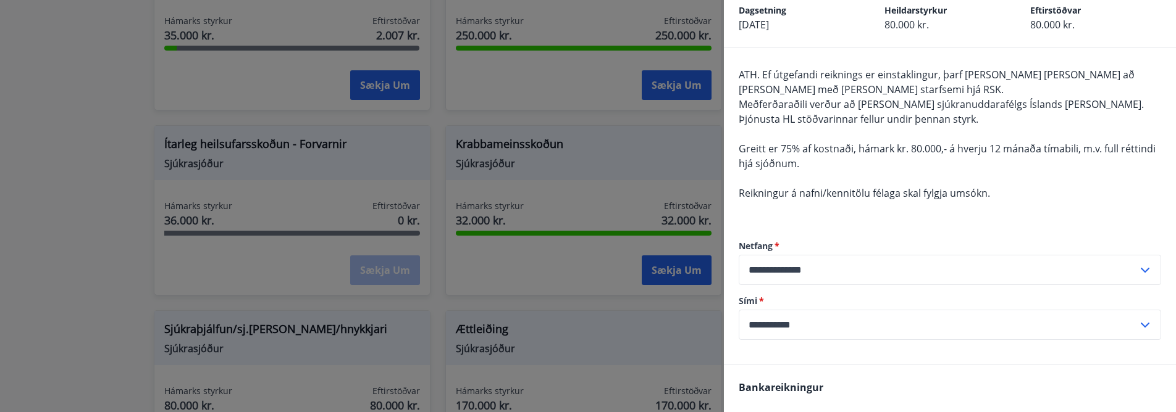 Image resolution: width=1176 pixels, height=412 pixels. I want to click on label: Netfang, so click(950, 246).